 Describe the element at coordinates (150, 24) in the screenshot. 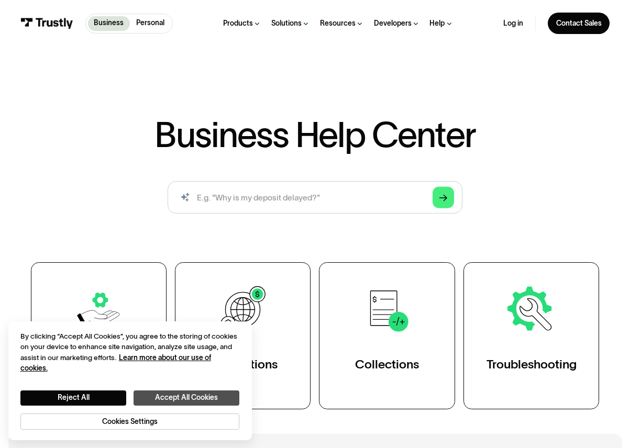

I see `a: Personal` at that location.